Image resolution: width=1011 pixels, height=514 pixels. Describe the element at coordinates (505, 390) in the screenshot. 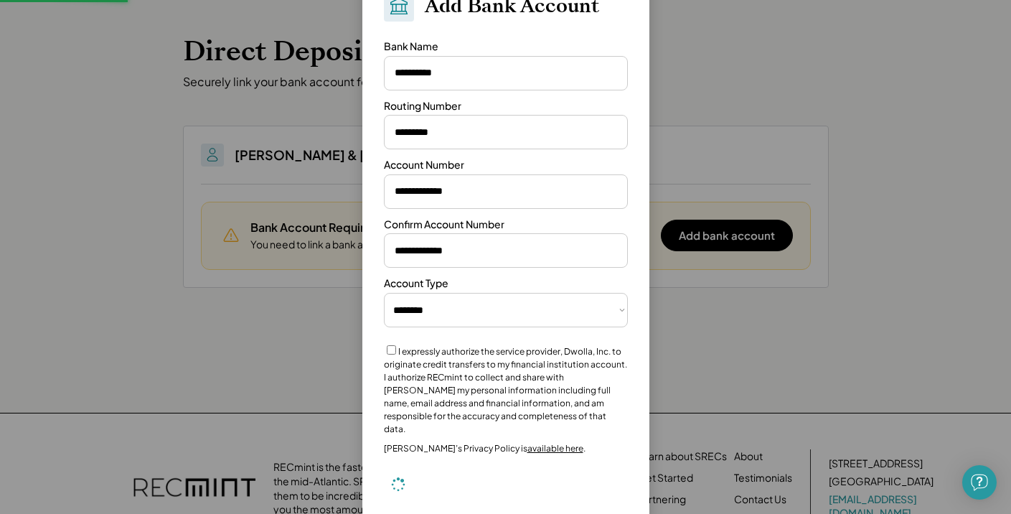

I see `label: I expressly authorize the service provider, Dwolla, Inc. to originate credit transfers to my fina...` at that location.